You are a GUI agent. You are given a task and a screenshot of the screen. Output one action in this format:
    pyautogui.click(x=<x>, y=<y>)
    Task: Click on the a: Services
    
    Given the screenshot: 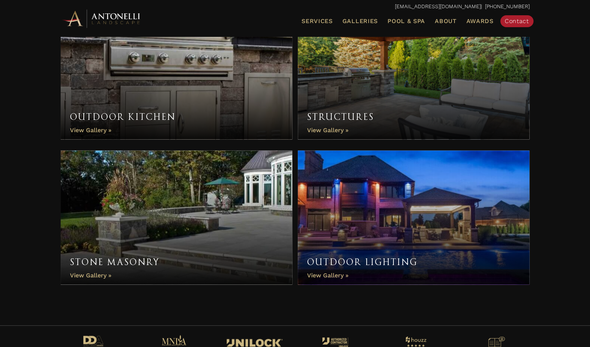 What is the action you would take?
    pyautogui.click(x=317, y=21)
    